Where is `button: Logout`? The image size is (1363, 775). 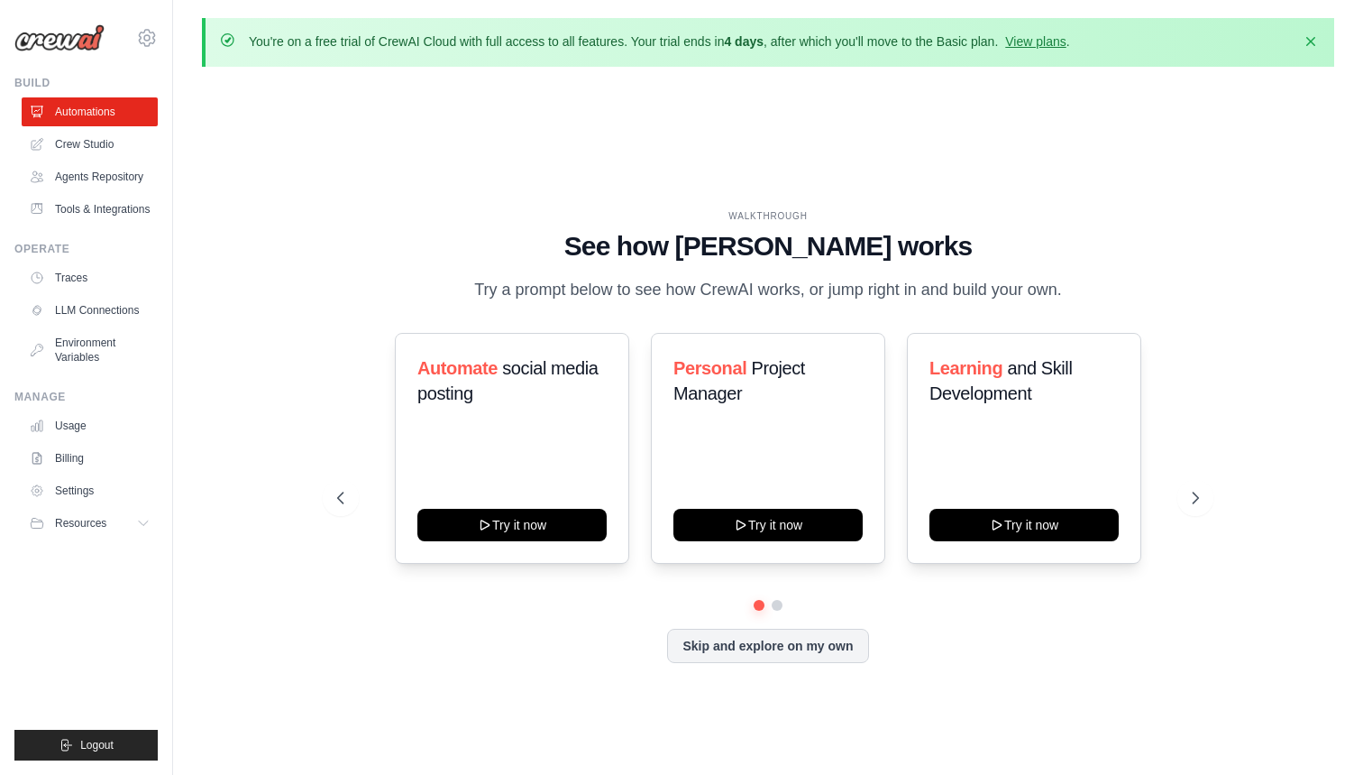
button: Logout is located at coordinates (86, 745).